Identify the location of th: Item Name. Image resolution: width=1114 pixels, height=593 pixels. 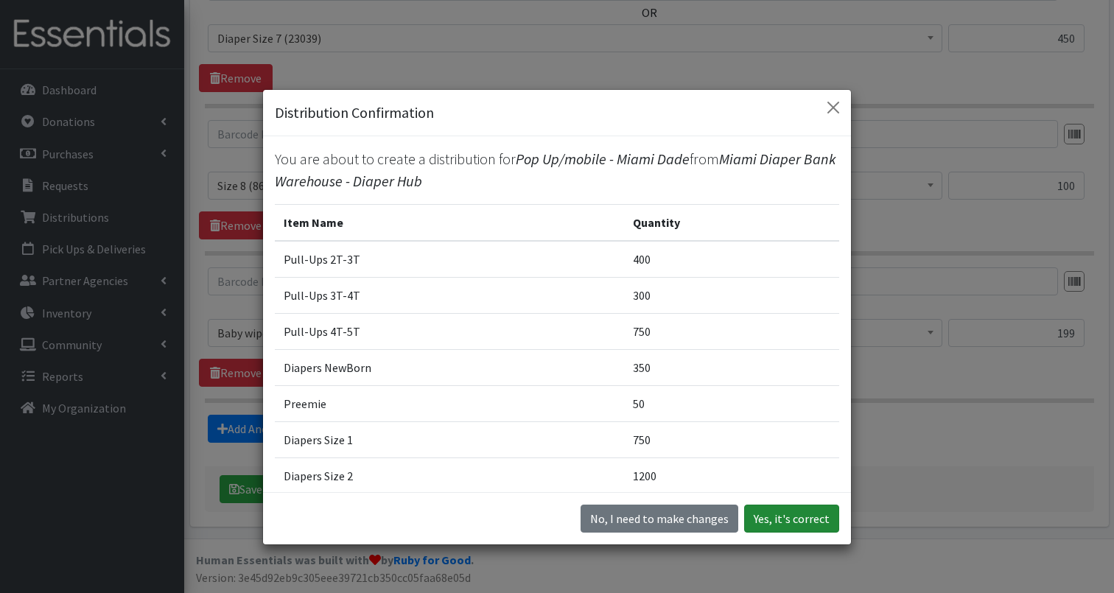
(449, 223).